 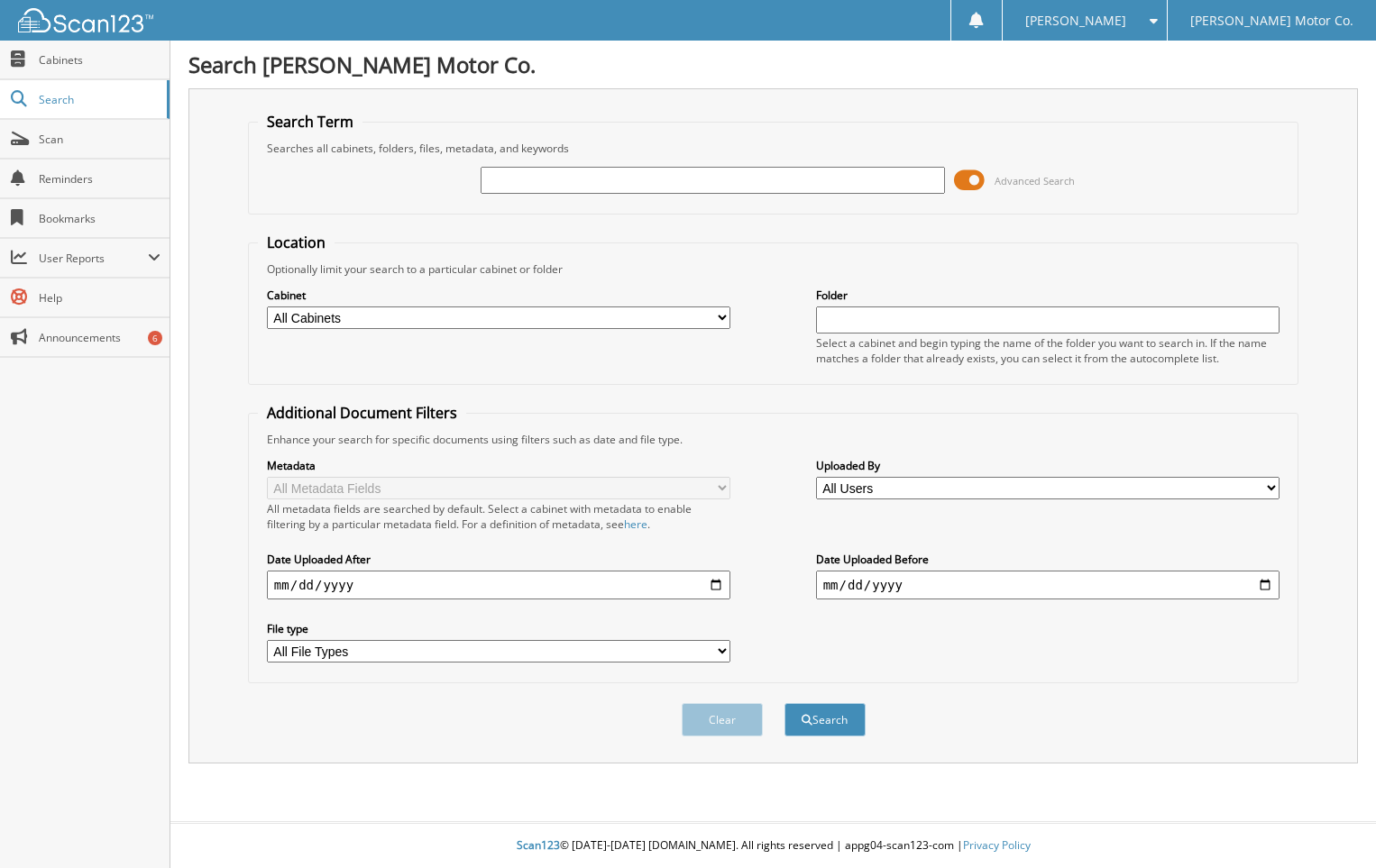 What do you see at coordinates (155, 338) in the screenshot?
I see `div: 6` at bounding box center [155, 338].